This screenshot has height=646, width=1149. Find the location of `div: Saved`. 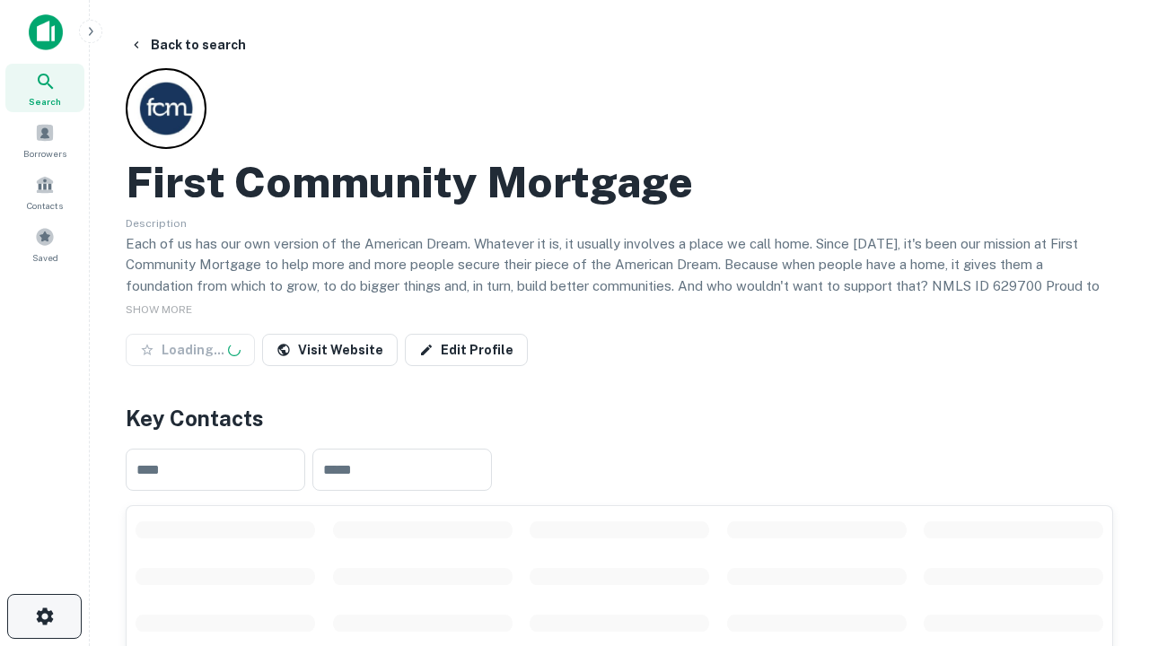

div: Saved is located at coordinates (45, 244).